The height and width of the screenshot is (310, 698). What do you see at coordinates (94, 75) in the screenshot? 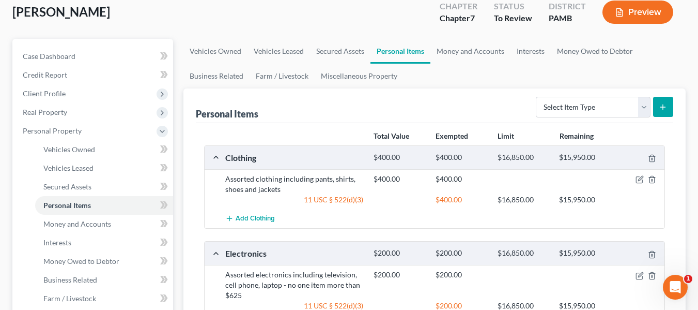
I see `a: Credit Report` at bounding box center [94, 75].